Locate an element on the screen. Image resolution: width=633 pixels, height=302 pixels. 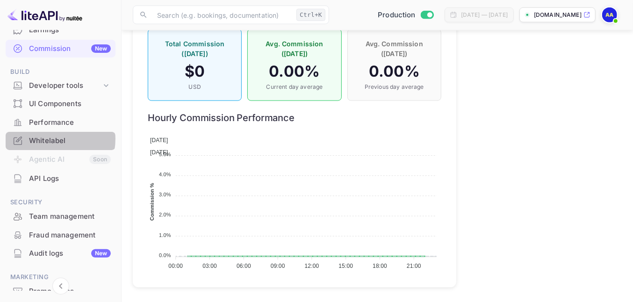
img: Abi Aromasodu is located at coordinates (610, 15).